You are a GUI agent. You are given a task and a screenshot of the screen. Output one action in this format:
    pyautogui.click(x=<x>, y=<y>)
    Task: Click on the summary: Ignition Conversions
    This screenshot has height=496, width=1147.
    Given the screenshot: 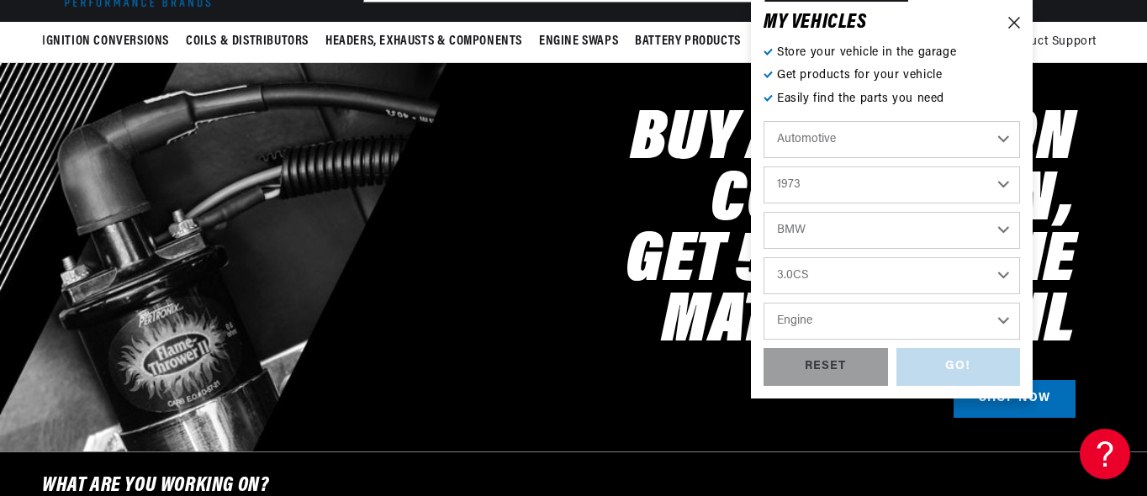 What is the action you would take?
    pyautogui.click(x=109, y=41)
    